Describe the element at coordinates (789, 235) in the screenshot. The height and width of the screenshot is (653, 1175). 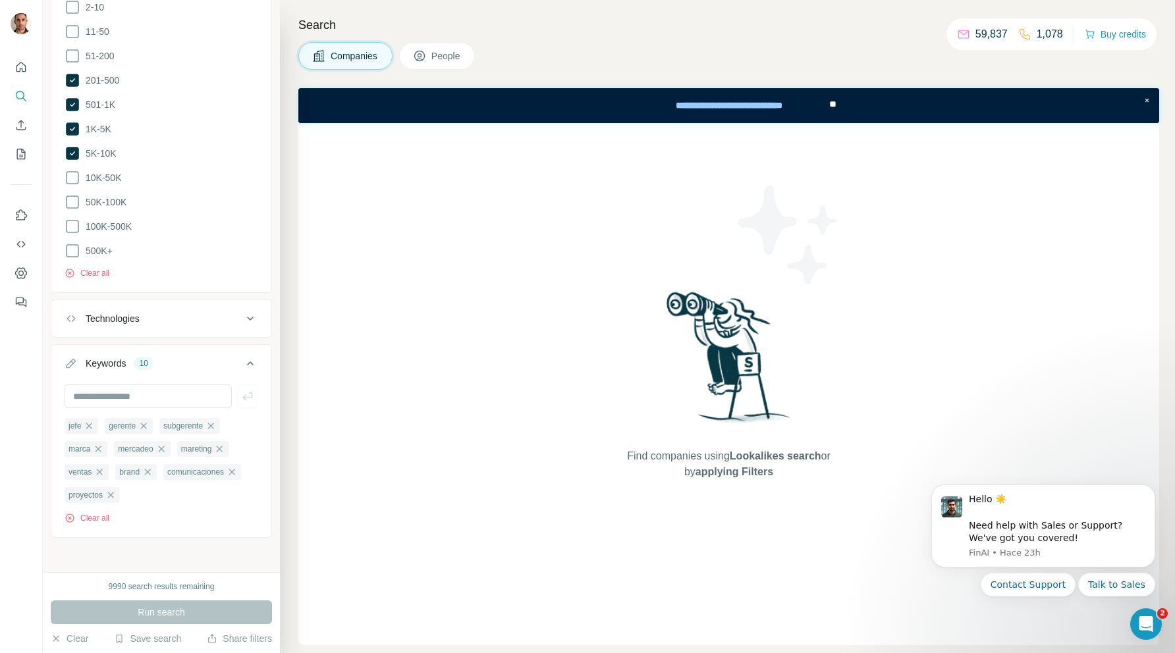
I see `img: Surfe Illustration - Stars` at that location.